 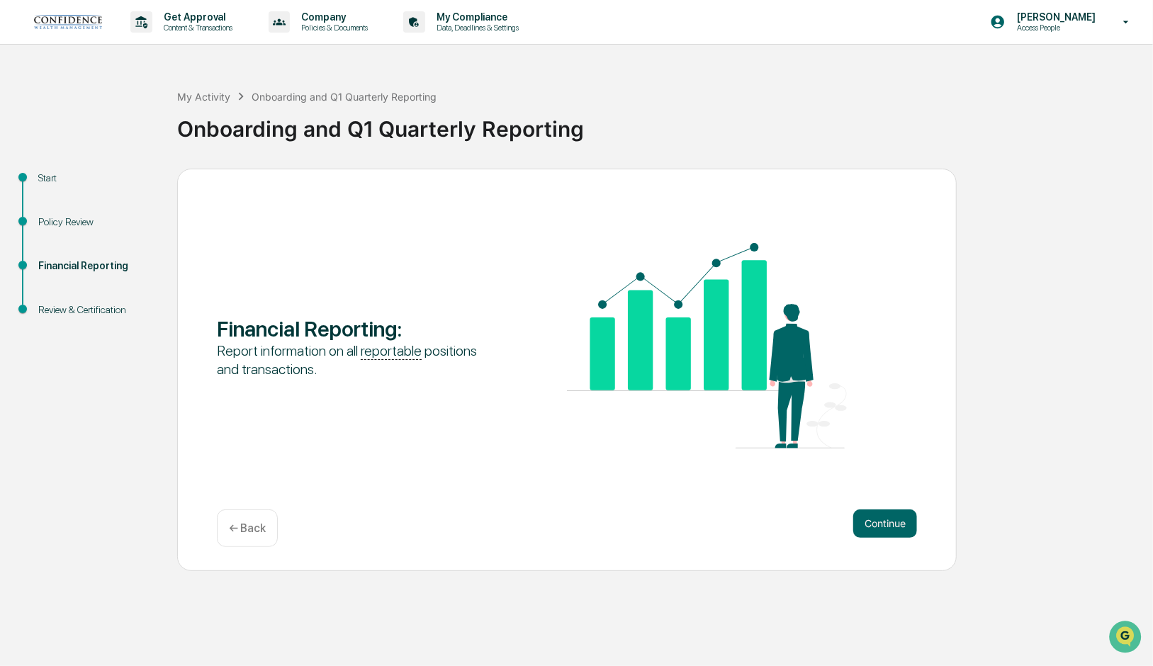 What do you see at coordinates (60, 185) in the screenshot?
I see `span: Preclearance` at bounding box center [60, 185].